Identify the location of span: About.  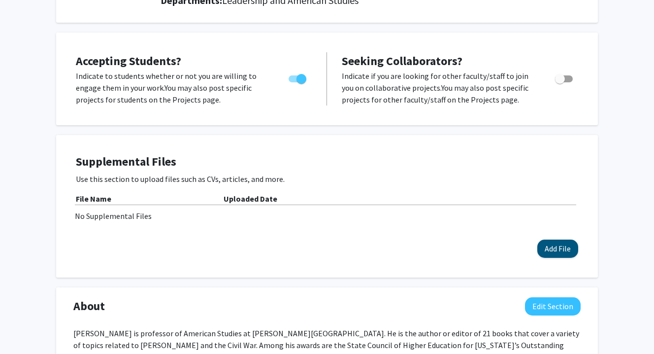
(89, 306).